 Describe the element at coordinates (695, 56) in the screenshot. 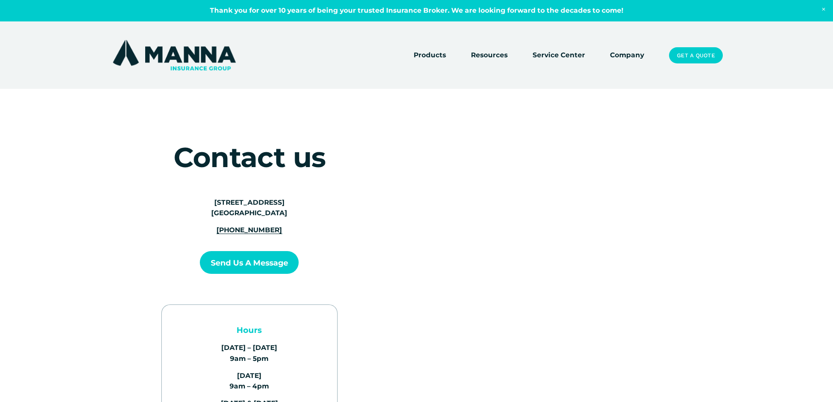

I see `a: Get a Quote` at that location.